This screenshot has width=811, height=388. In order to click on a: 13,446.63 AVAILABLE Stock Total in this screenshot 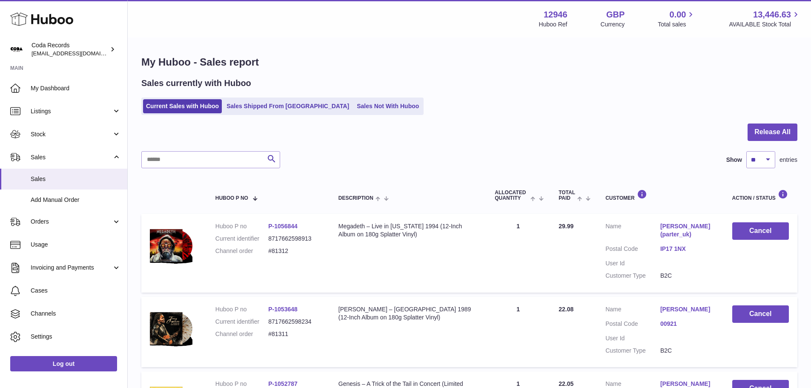, I will do `click(764, 19)`.